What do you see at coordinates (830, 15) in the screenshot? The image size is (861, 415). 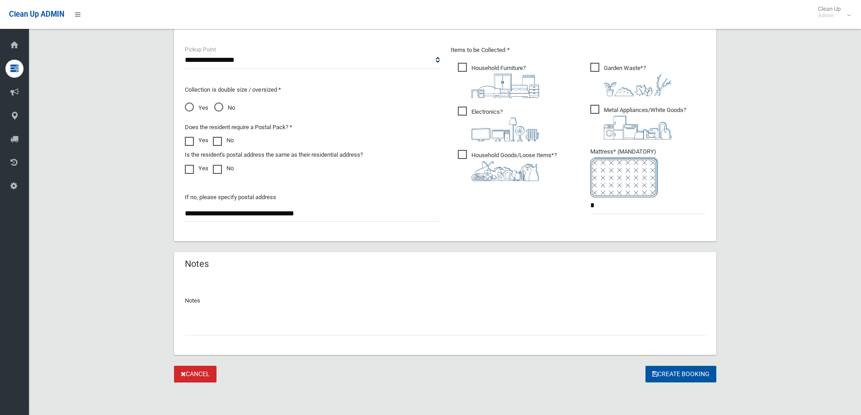 I see `small: Admin` at bounding box center [830, 15].